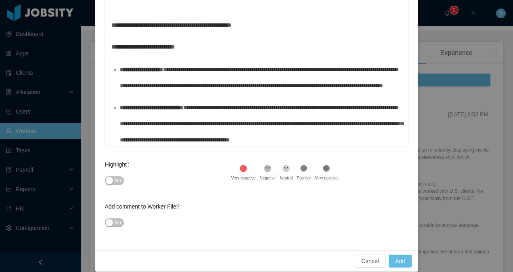  What do you see at coordinates (326, 178) in the screenshot?
I see `div: Very positive` at bounding box center [326, 178].